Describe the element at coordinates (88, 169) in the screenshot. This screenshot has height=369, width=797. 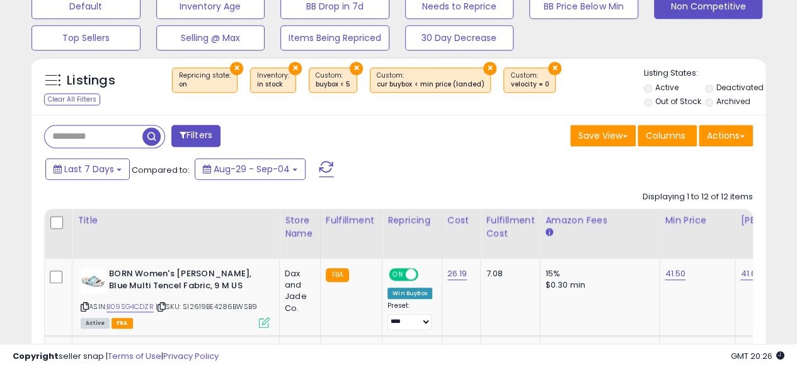
I see `button: Last 7 Days` at that location.